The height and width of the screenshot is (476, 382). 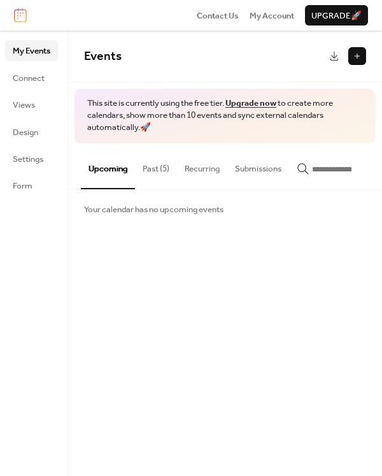 What do you see at coordinates (29, 78) in the screenshot?
I see `span: Connect` at bounding box center [29, 78].